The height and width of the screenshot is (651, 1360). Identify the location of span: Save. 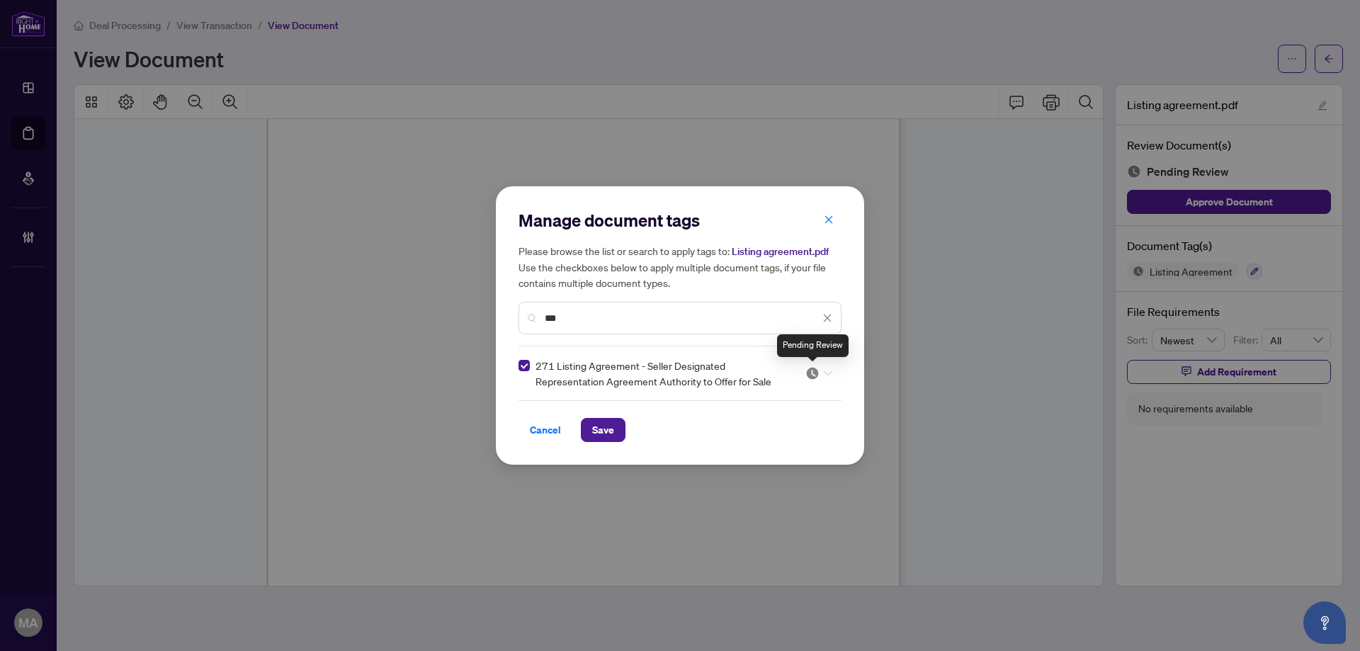
(603, 430).